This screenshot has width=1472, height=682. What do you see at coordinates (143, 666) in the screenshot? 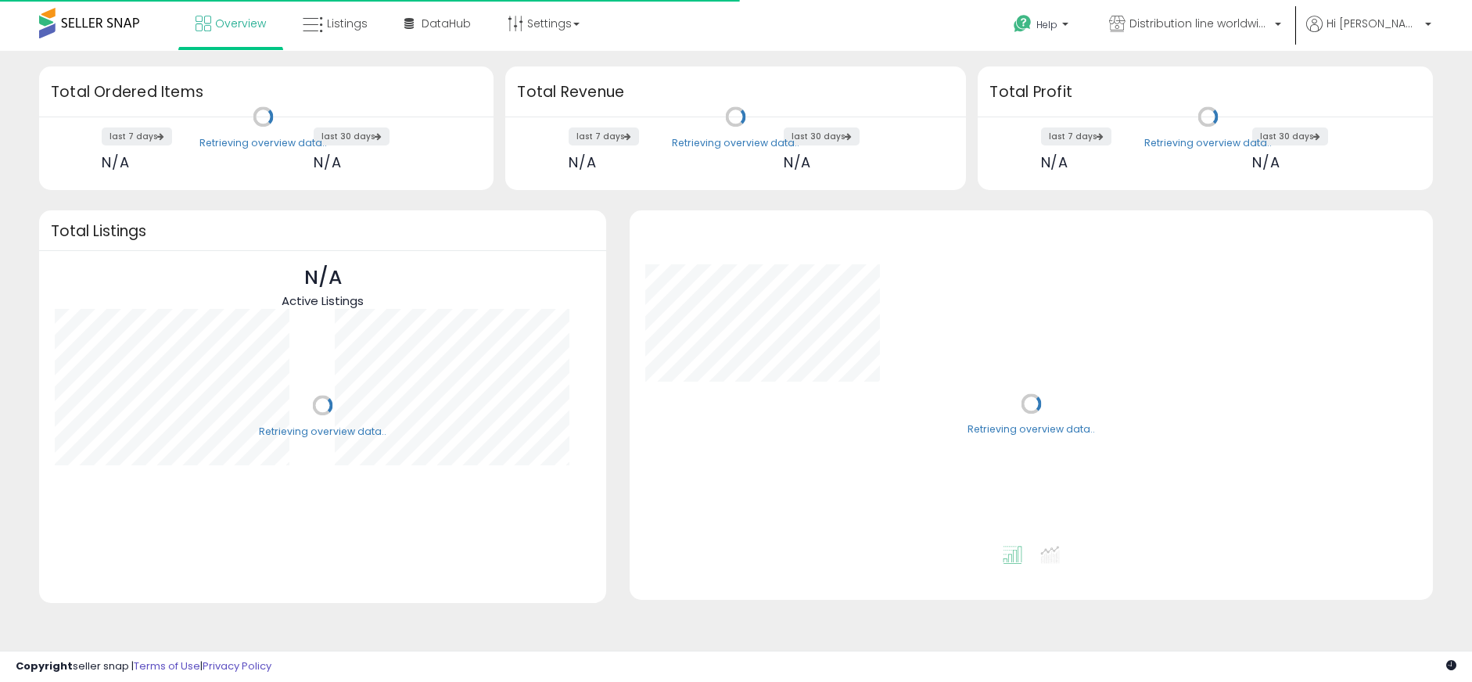
I see `div: seller snap | |` at bounding box center [143, 666].